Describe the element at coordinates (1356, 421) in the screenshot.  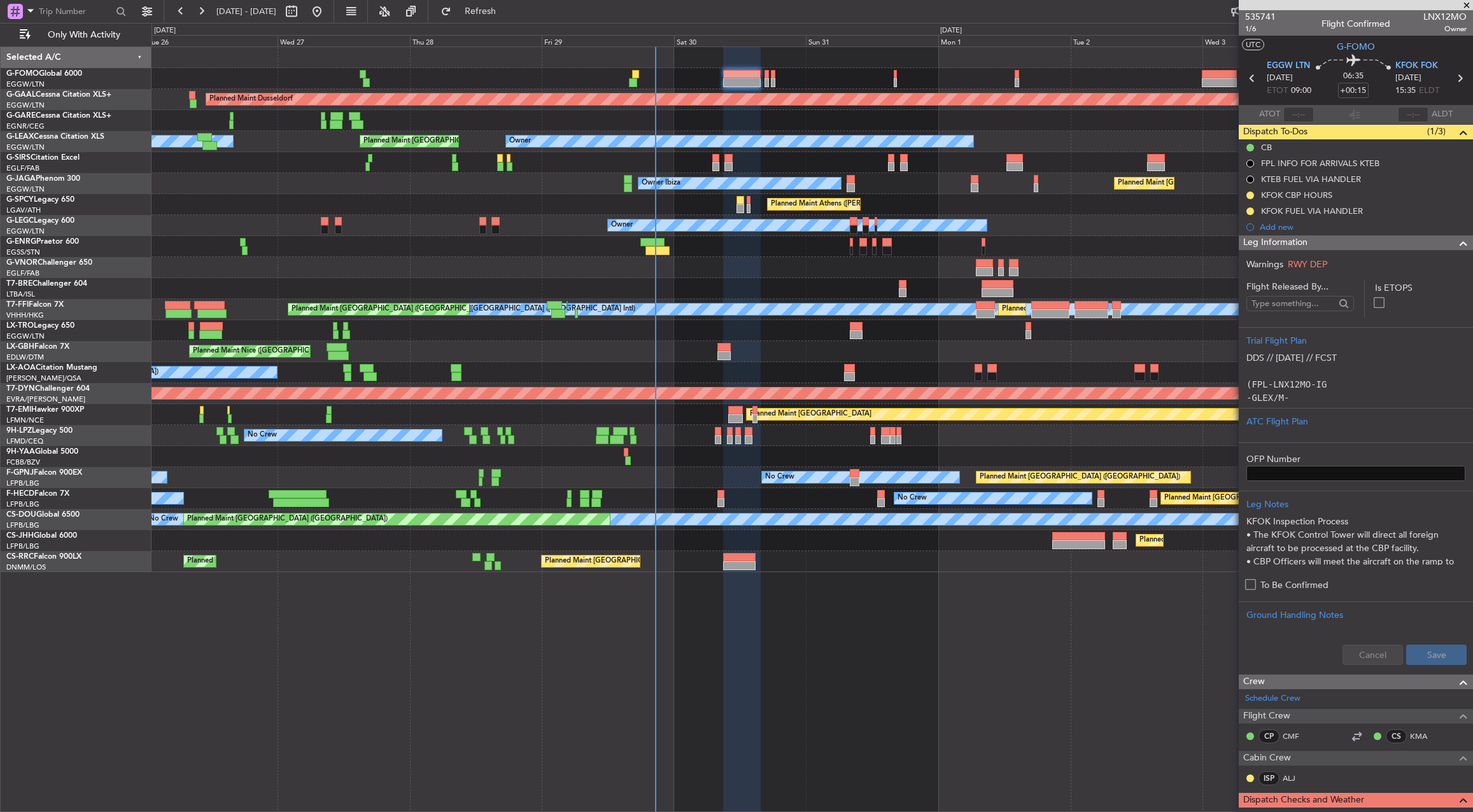
I see `div: ATC Flight Plan` at that location.